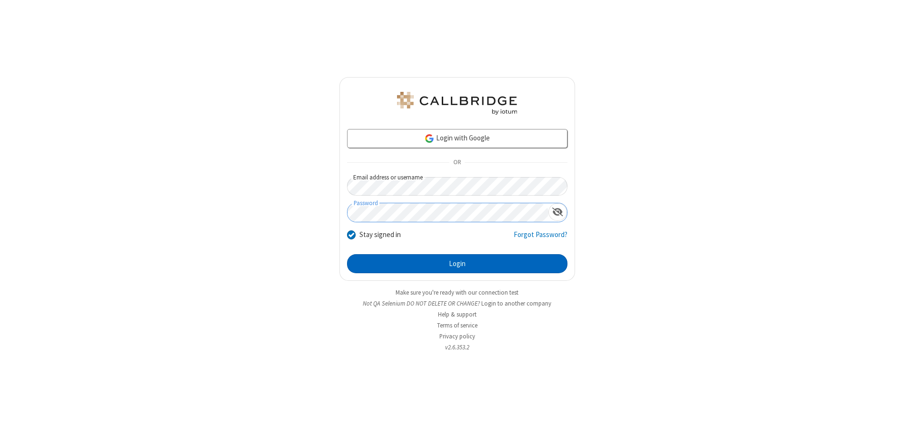  Describe the element at coordinates (457, 163) in the screenshot. I see `span: OR` at that location.